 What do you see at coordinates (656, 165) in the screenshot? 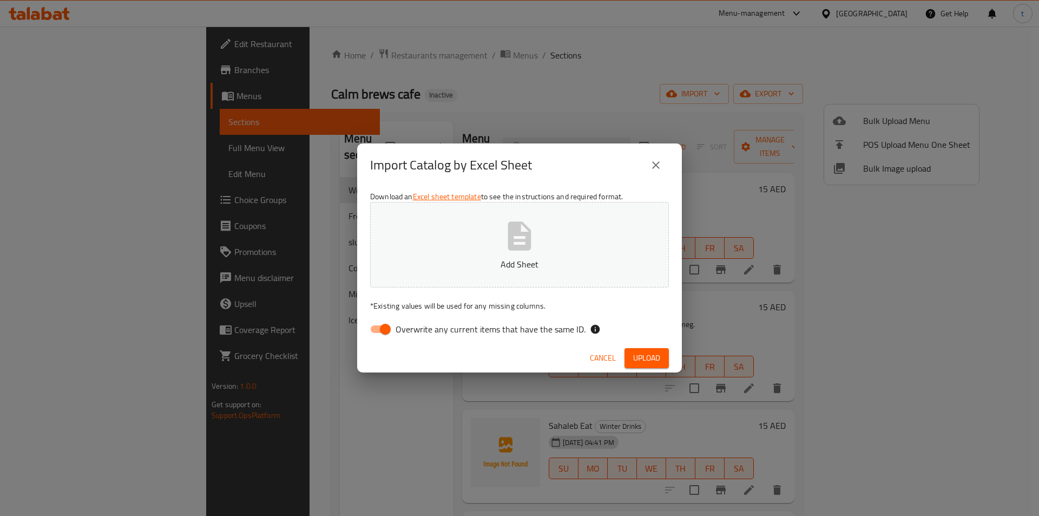
I see `button: close` at bounding box center [656, 165].